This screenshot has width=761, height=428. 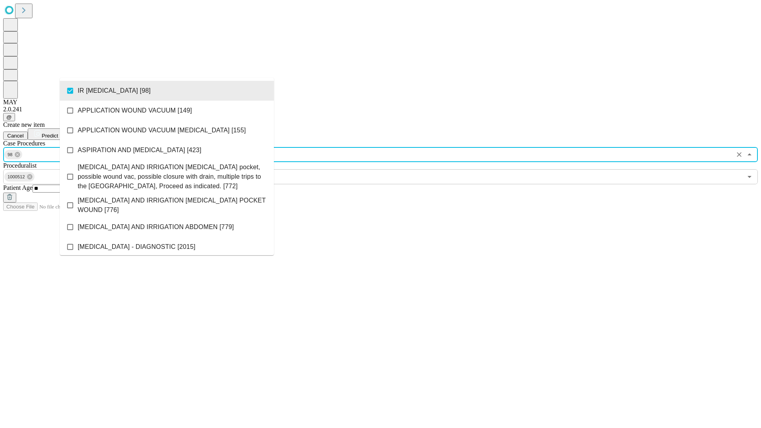 I want to click on span: Patient Age, so click(x=18, y=187).